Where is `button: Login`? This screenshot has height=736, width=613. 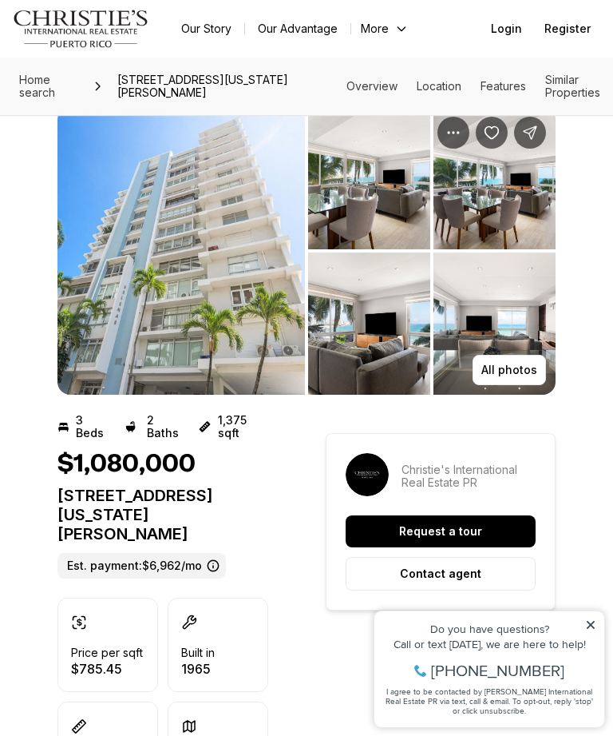 button: Login is located at coordinates (506, 29).